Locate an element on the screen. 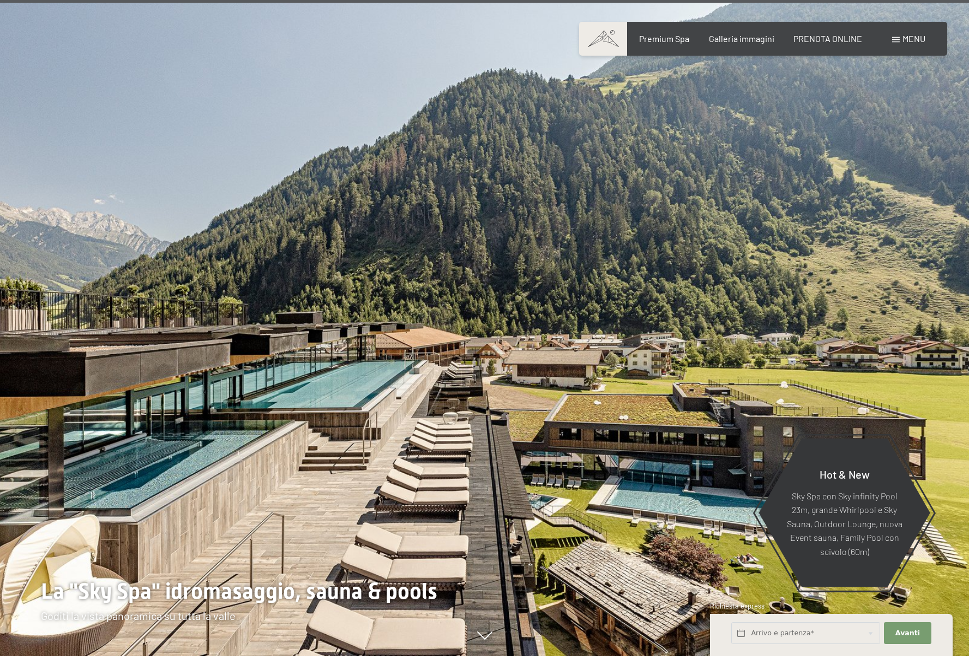  span: Premium Spa is located at coordinates (664, 38).